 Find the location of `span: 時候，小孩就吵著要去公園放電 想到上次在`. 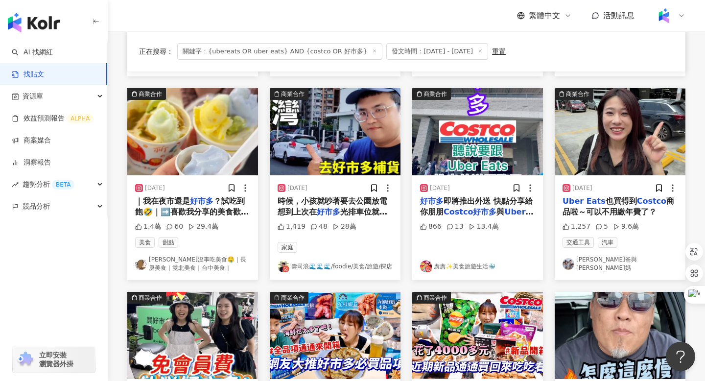

span: 時候，小孩就吵著要去公園放電 想到上次在 is located at coordinates (332, 206).